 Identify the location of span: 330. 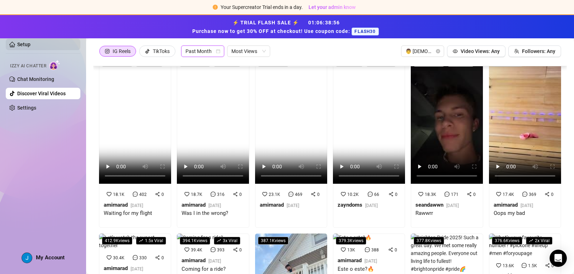
(143, 258).